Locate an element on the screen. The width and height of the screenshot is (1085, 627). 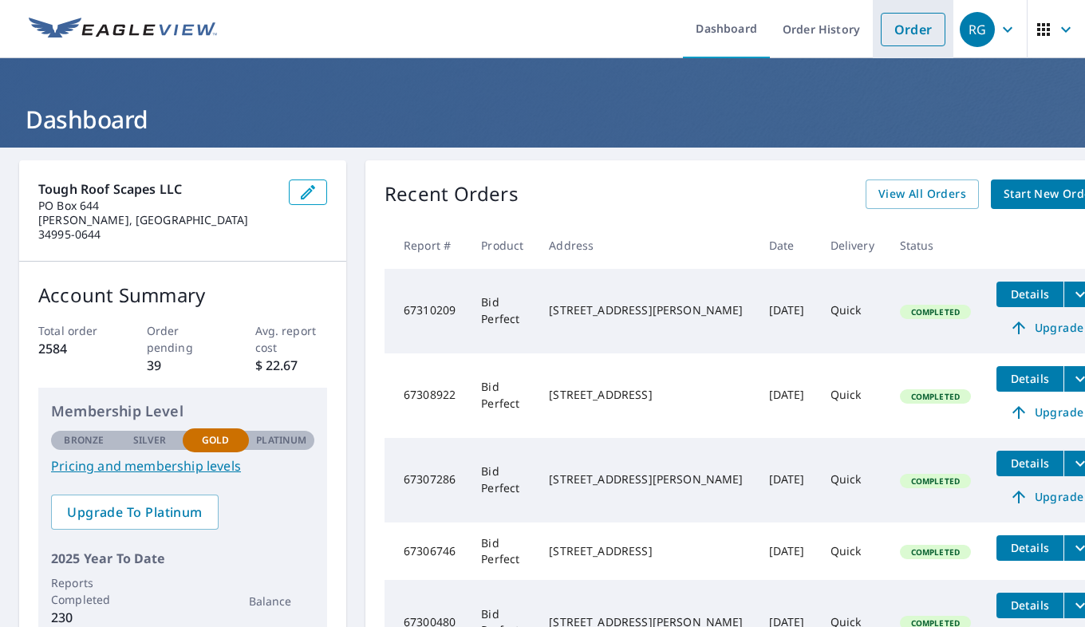
p: PO Box 644 is located at coordinates (157, 206).